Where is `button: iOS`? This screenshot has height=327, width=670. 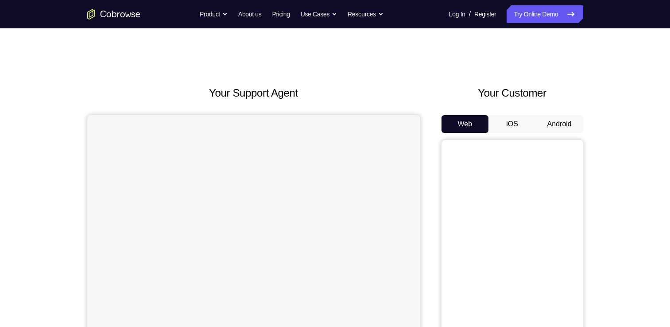
button: iOS is located at coordinates (512, 124).